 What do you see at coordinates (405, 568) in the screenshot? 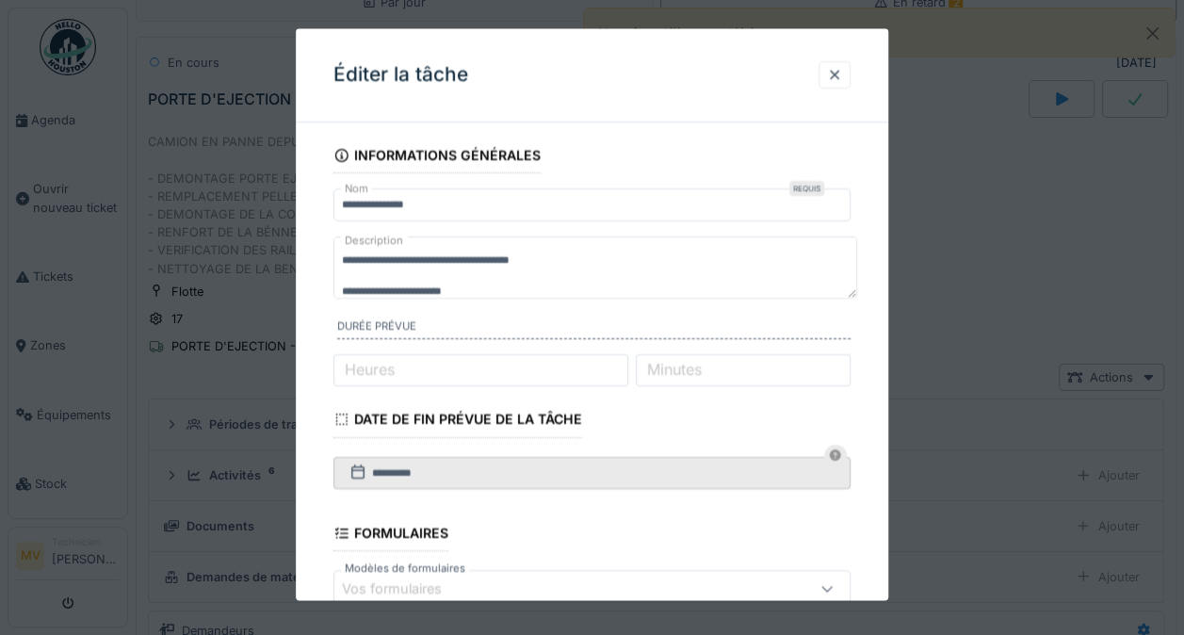
I see `label: Modèles de formulaires` at bounding box center [405, 568].